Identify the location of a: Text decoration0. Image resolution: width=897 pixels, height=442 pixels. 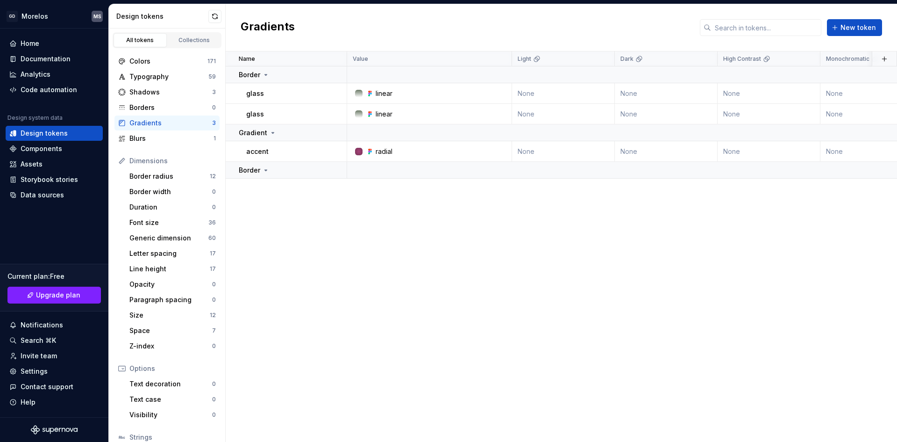
(172, 384).